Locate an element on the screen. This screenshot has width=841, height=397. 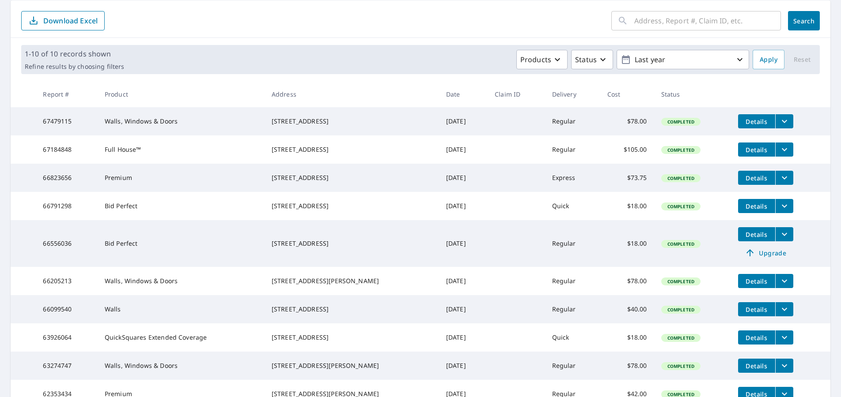
button: detailsBtn-66099540 is located at coordinates (756, 310).